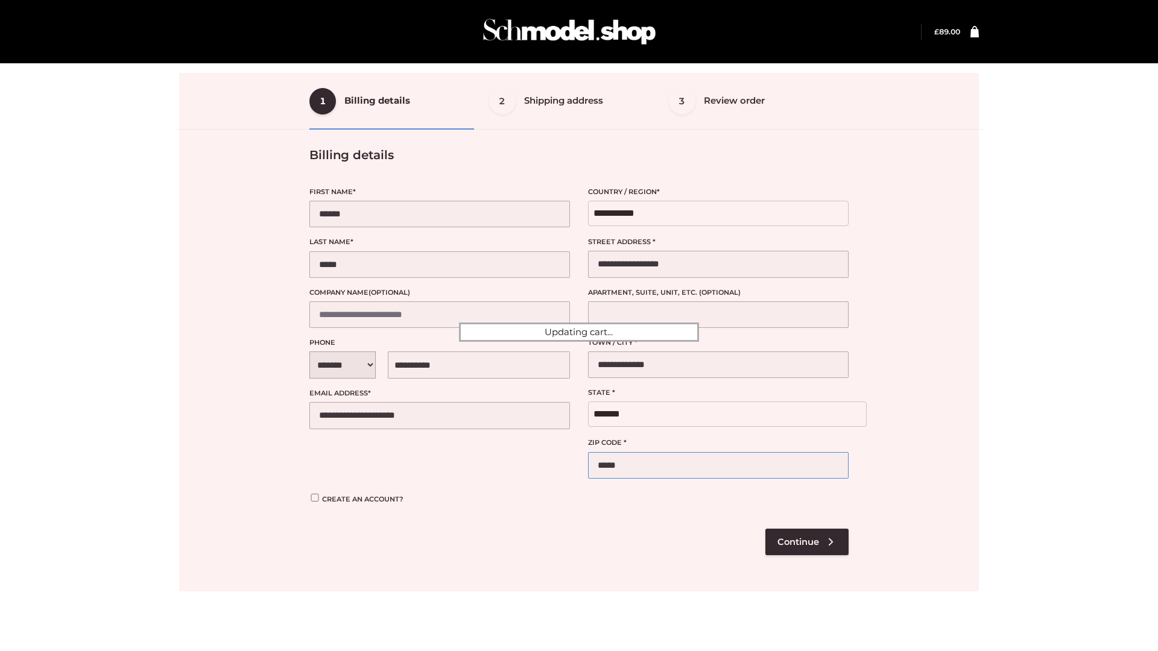 The image size is (1158, 651). Describe the element at coordinates (569, 31) in the screenshot. I see `a: Schmodel Admin 964` at that location.